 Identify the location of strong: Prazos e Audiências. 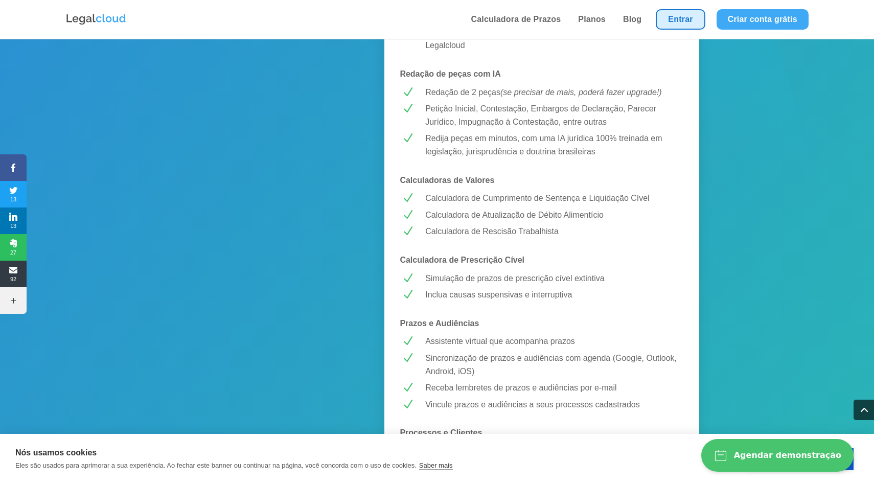
(439, 323).